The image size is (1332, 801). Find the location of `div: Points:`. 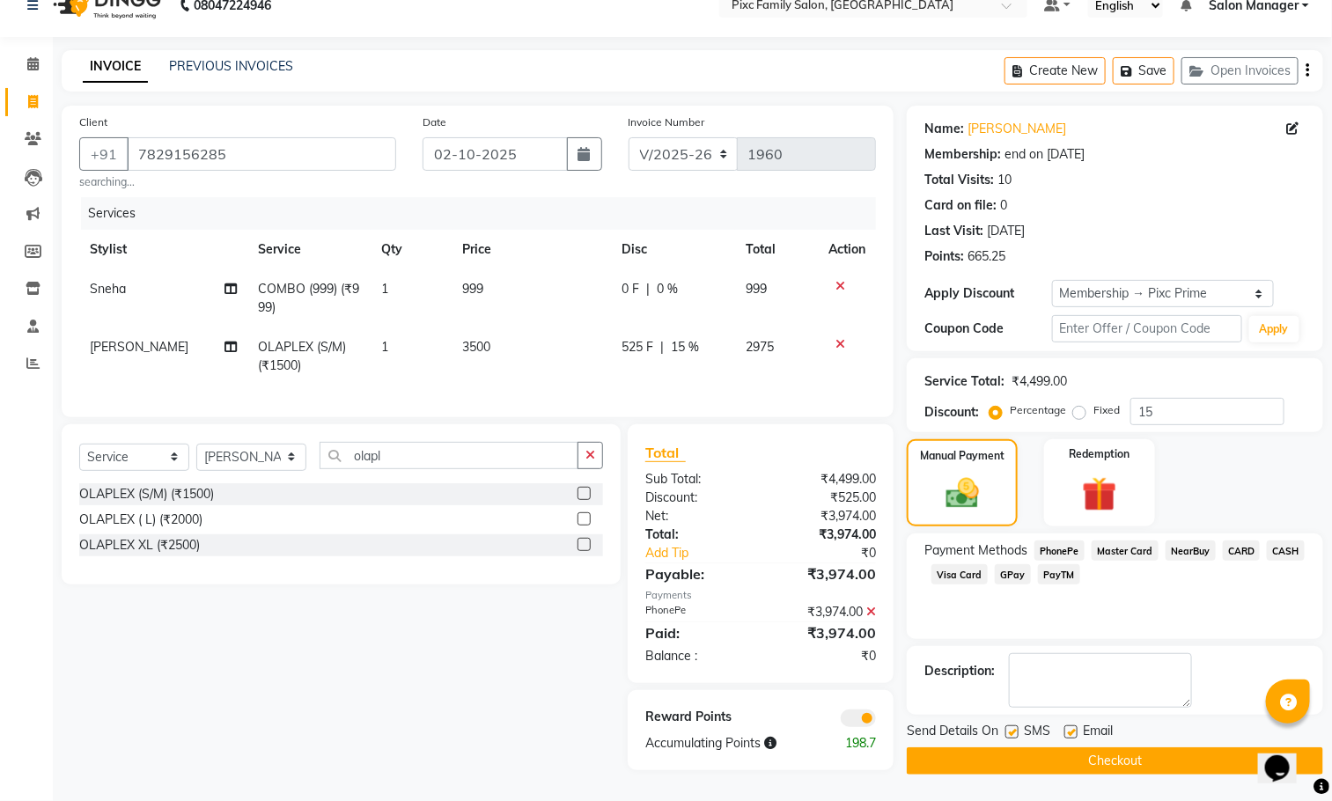

div: Points: is located at coordinates (944, 256).